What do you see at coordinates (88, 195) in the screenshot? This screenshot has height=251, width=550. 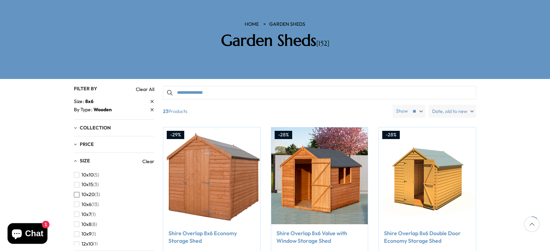 I see `span: 10x20` at bounding box center [88, 195].